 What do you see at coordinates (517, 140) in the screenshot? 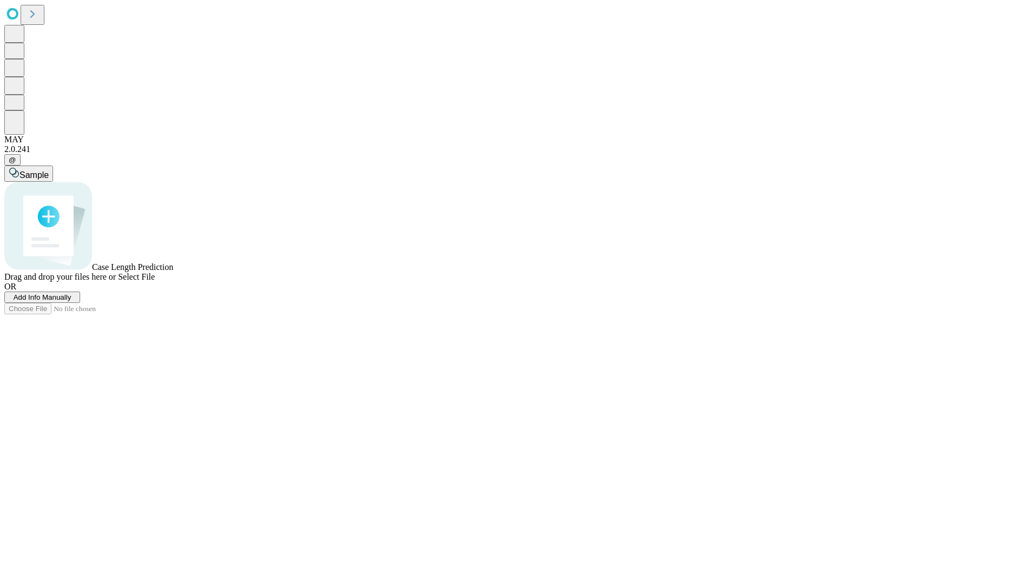
I see `div: MAY` at bounding box center [517, 140].